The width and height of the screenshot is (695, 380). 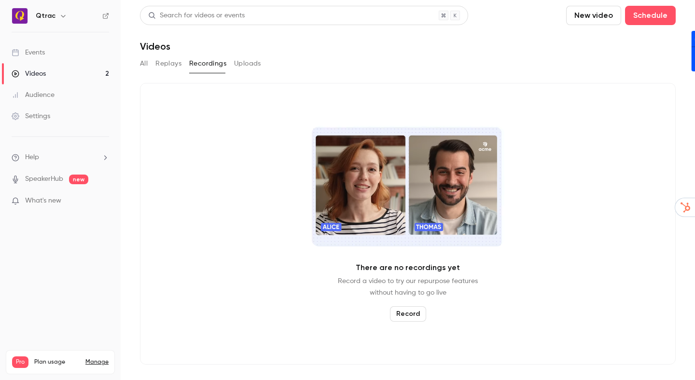 What do you see at coordinates (28, 53) in the screenshot?
I see `div: Events` at bounding box center [28, 53].